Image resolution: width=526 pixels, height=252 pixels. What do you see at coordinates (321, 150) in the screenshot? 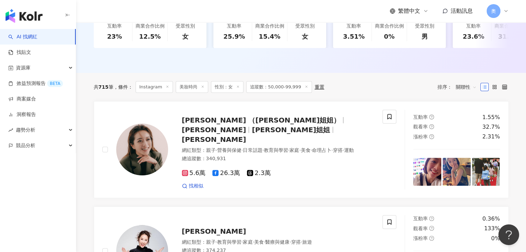
I see `span: 命理占卜` at bounding box center [321, 150].